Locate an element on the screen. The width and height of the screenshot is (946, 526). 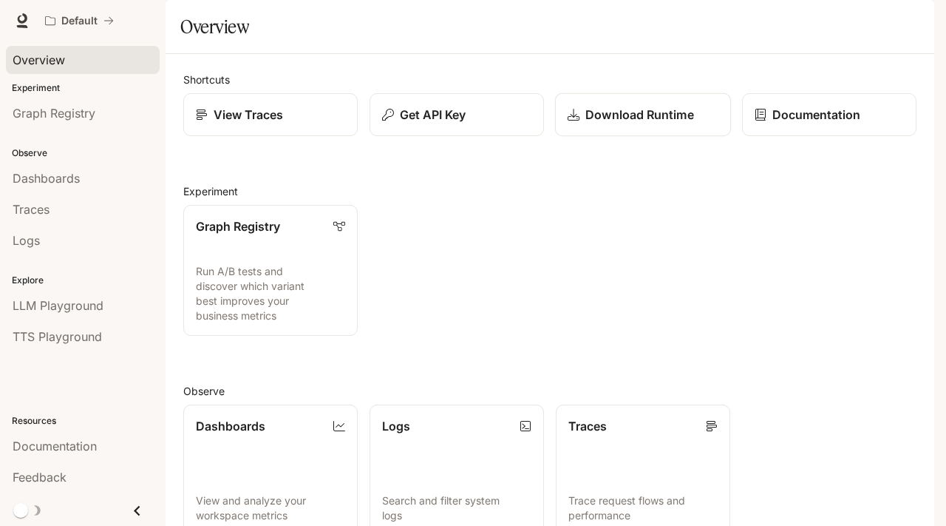
p: Get API Key is located at coordinates (432, 115).